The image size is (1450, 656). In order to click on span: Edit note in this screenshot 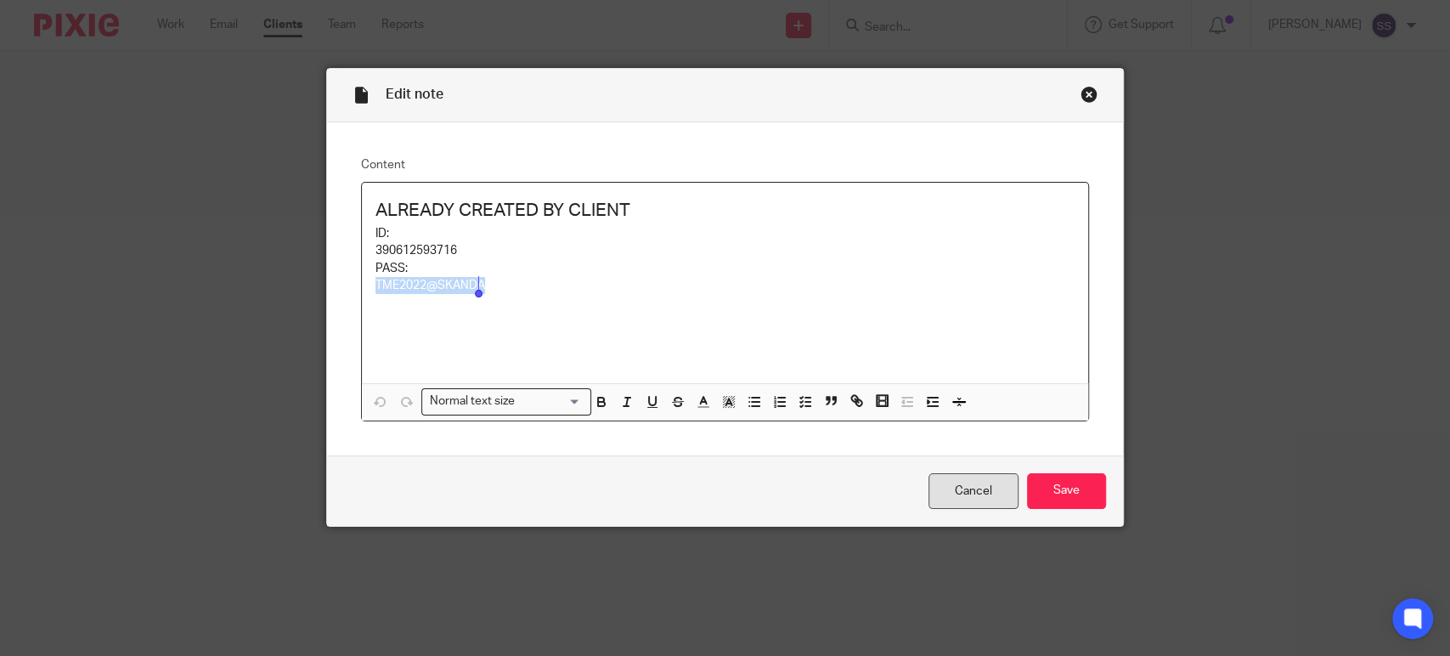, I will do `click(415, 94)`.